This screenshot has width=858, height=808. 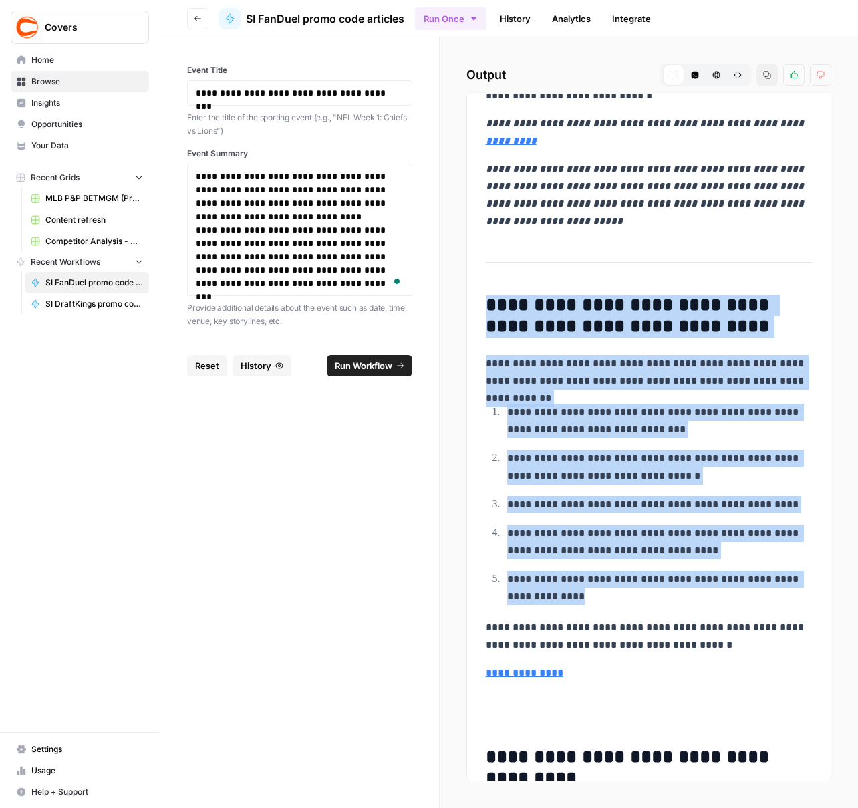 What do you see at coordinates (87, 749) in the screenshot?
I see `span: Settings` at bounding box center [87, 749].